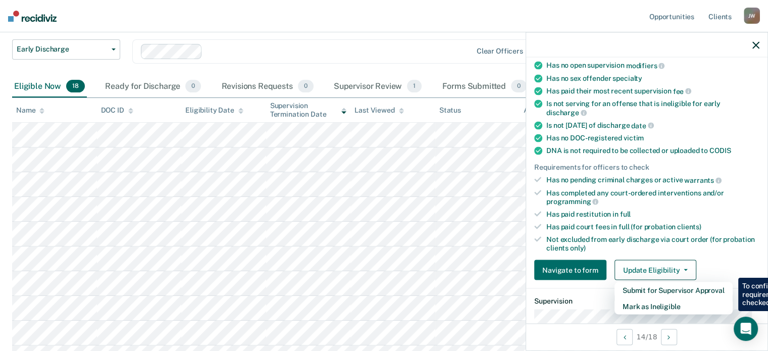 The image size is (768, 351). I want to click on div: Has no DOC-registered, so click(653, 138).